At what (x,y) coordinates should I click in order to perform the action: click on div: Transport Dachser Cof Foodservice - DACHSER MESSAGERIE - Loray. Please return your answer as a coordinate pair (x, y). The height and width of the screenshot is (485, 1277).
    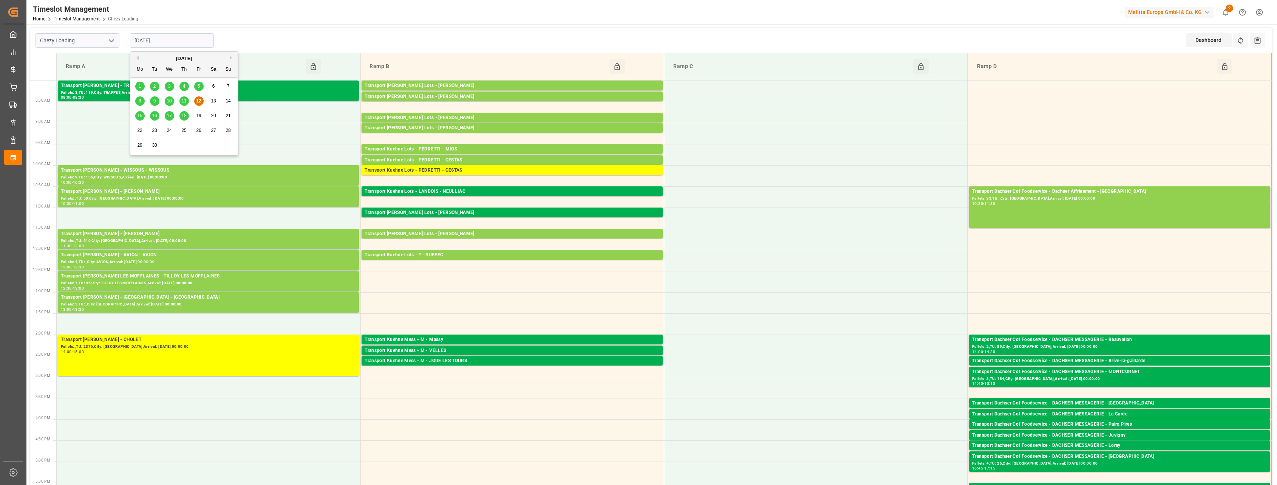
    Looking at the image, I should click on (1119, 445).